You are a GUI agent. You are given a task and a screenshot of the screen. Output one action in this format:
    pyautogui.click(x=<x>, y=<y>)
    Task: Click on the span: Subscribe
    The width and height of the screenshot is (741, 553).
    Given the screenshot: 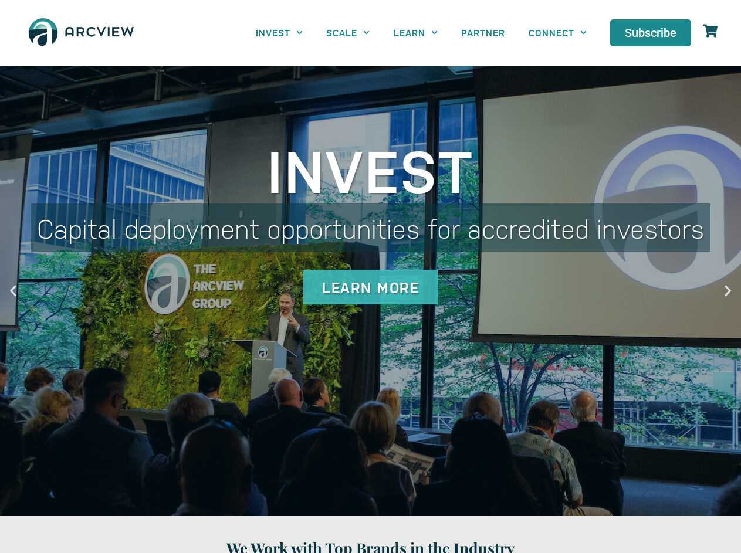 What is the action you would take?
    pyautogui.click(x=651, y=33)
    